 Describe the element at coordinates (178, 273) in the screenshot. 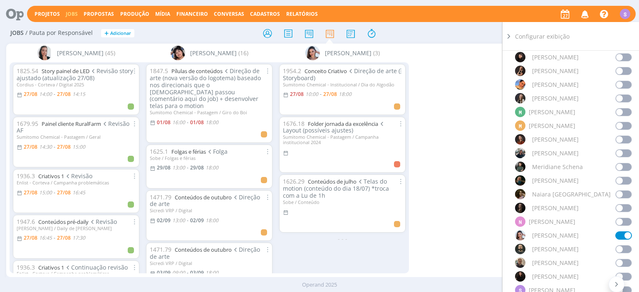

I see `09:00` at that location.